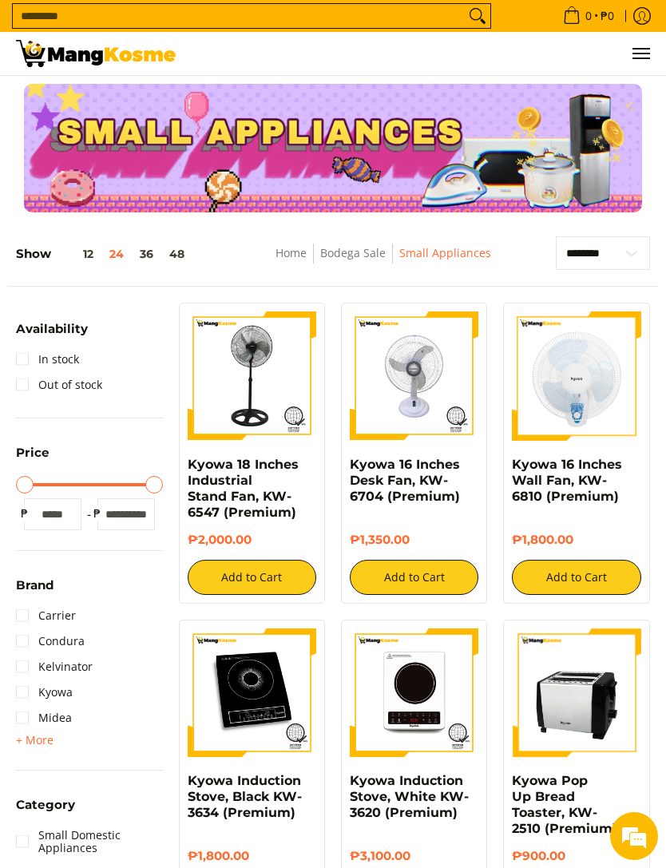 The width and height of the screenshot is (666, 868). What do you see at coordinates (589, 16) in the screenshot?
I see `span: 0` at bounding box center [589, 16].